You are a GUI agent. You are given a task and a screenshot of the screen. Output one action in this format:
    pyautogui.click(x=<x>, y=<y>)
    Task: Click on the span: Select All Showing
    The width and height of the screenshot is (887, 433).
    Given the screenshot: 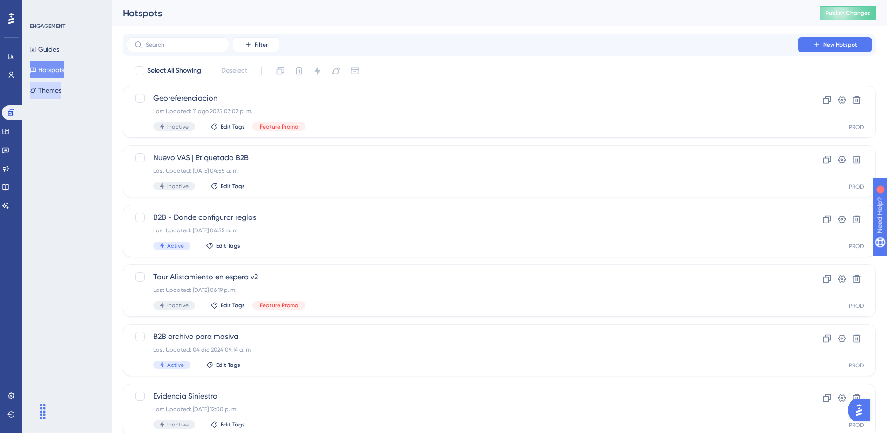 What is the action you would take?
    pyautogui.click(x=174, y=71)
    